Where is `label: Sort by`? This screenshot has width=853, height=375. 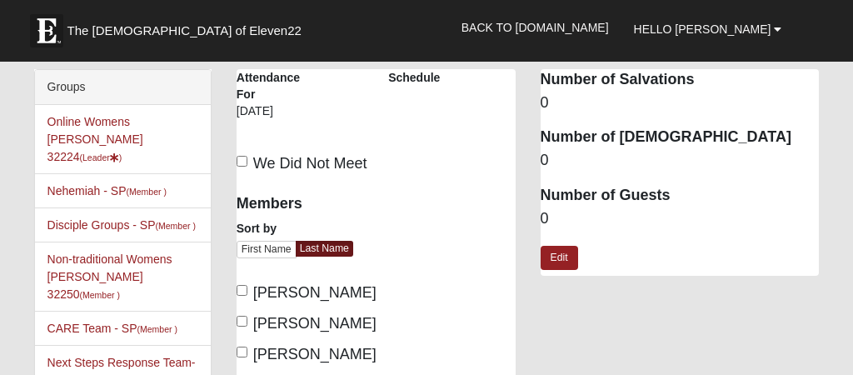 label: Sort by is located at coordinates (257, 228).